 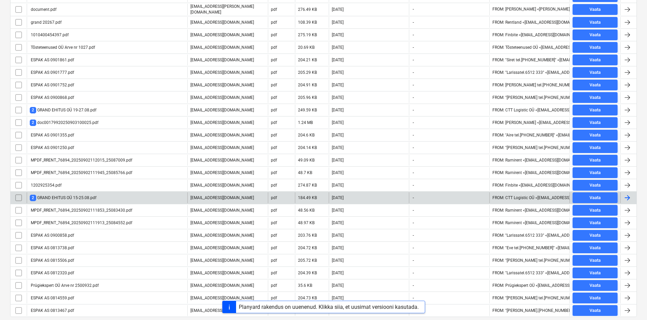 What do you see at coordinates (308, 298) in the screenshot?
I see `div: 204.73 KB` at bounding box center [308, 298].